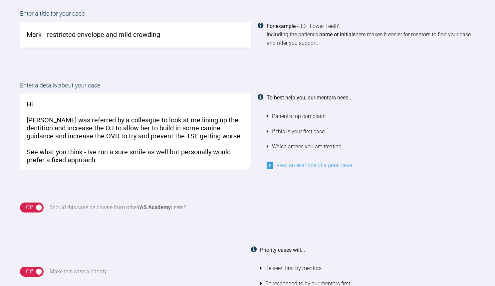 Image resolution: width=495 pixels, height=286 pixels. What do you see at coordinates (337, 34) in the screenshot?
I see `strong: name or initials` at bounding box center [337, 34].